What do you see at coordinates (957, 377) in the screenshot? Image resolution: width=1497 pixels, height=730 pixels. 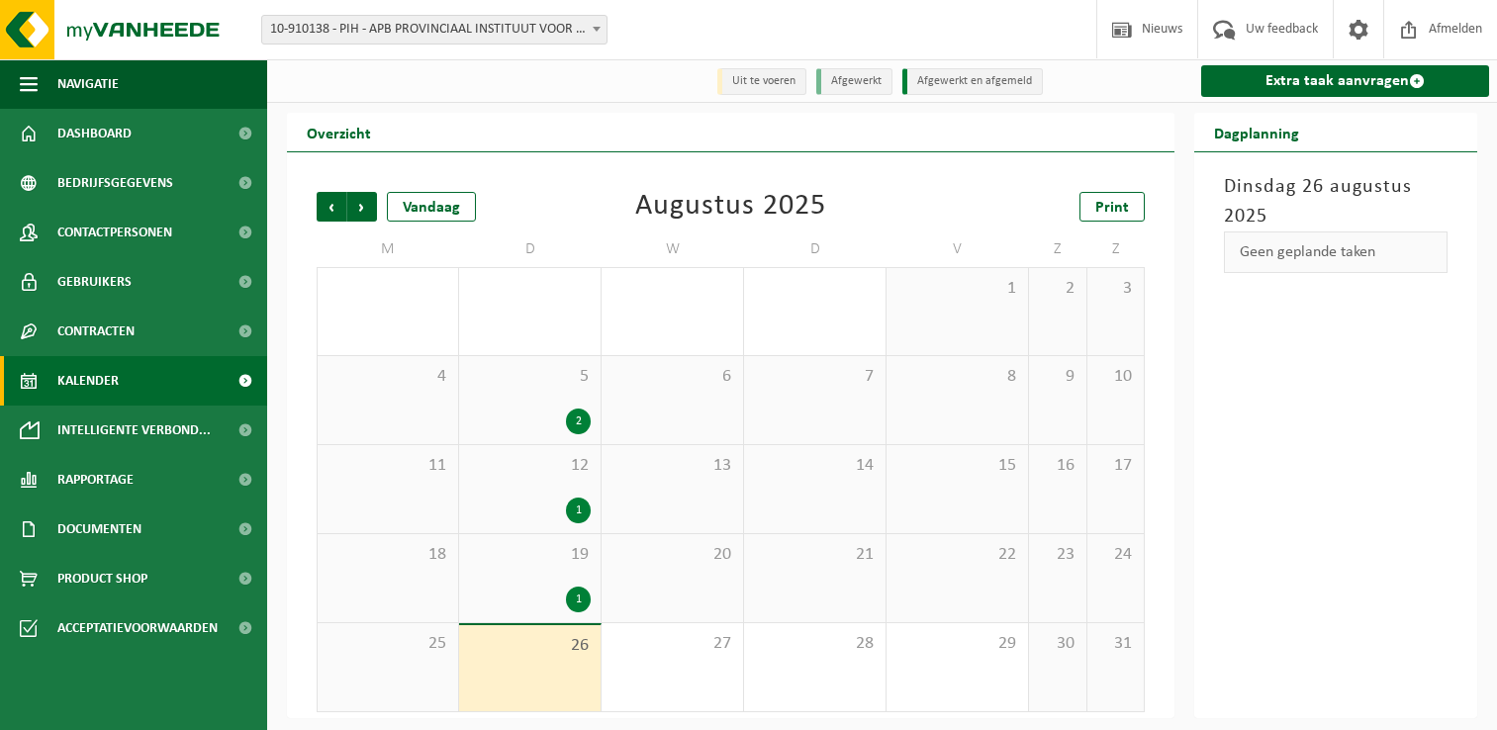 I see `span: 8` at bounding box center [957, 377].